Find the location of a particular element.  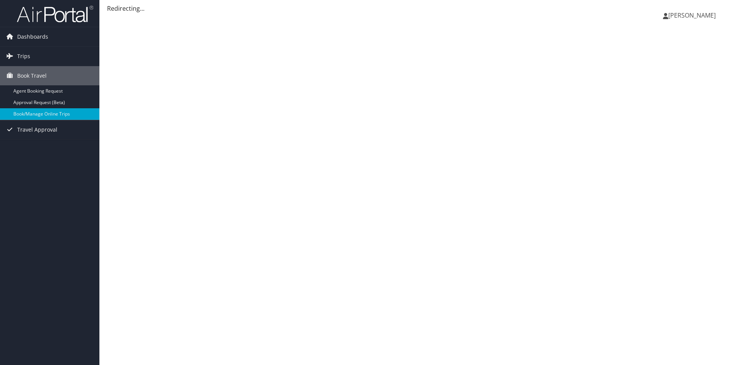

span: Trips is located at coordinates (24, 56).